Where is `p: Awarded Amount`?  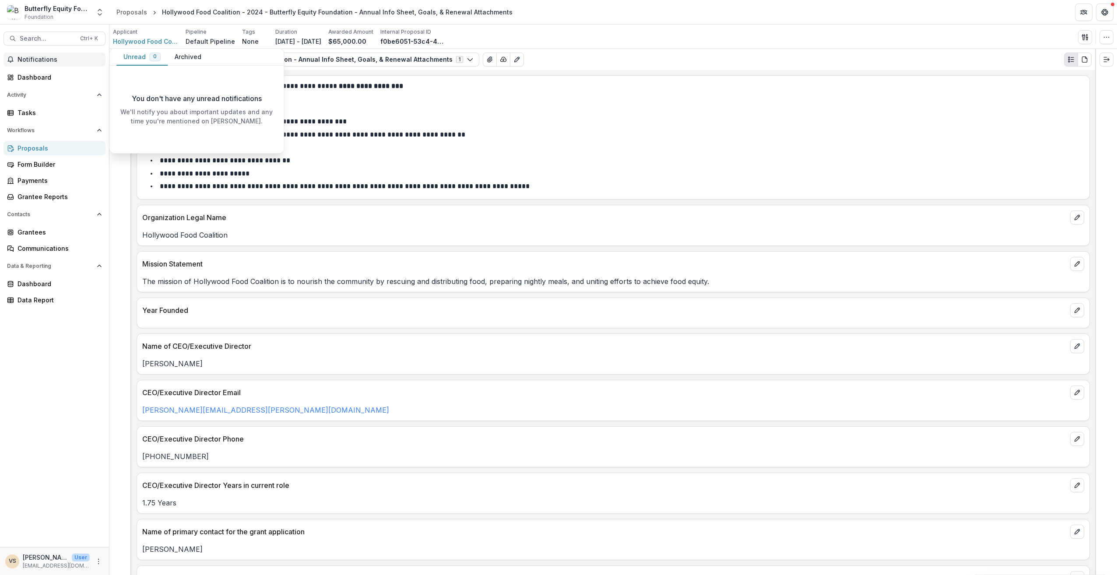
p: Awarded Amount is located at coordinates (350, 32).